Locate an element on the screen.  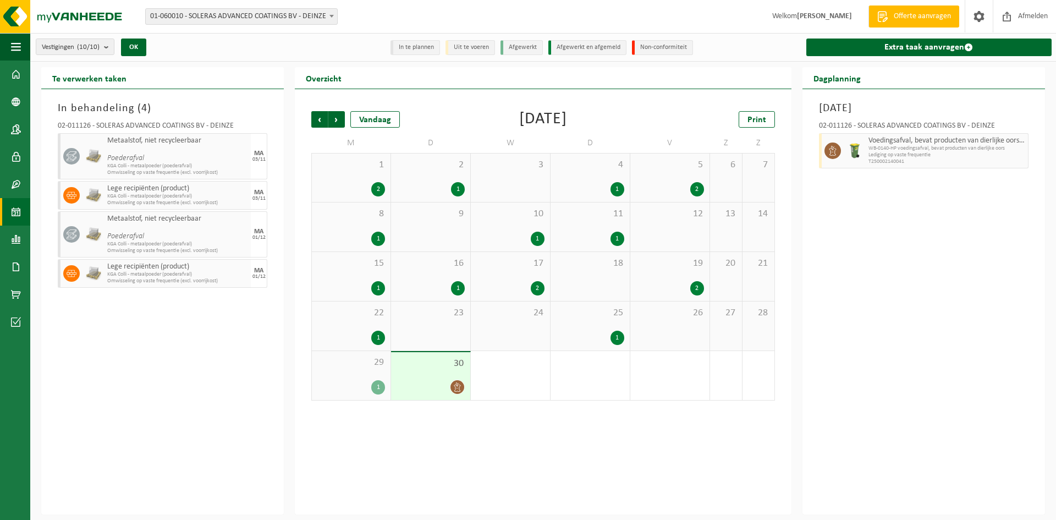
span: 23 is located at coordinates (431, 313).